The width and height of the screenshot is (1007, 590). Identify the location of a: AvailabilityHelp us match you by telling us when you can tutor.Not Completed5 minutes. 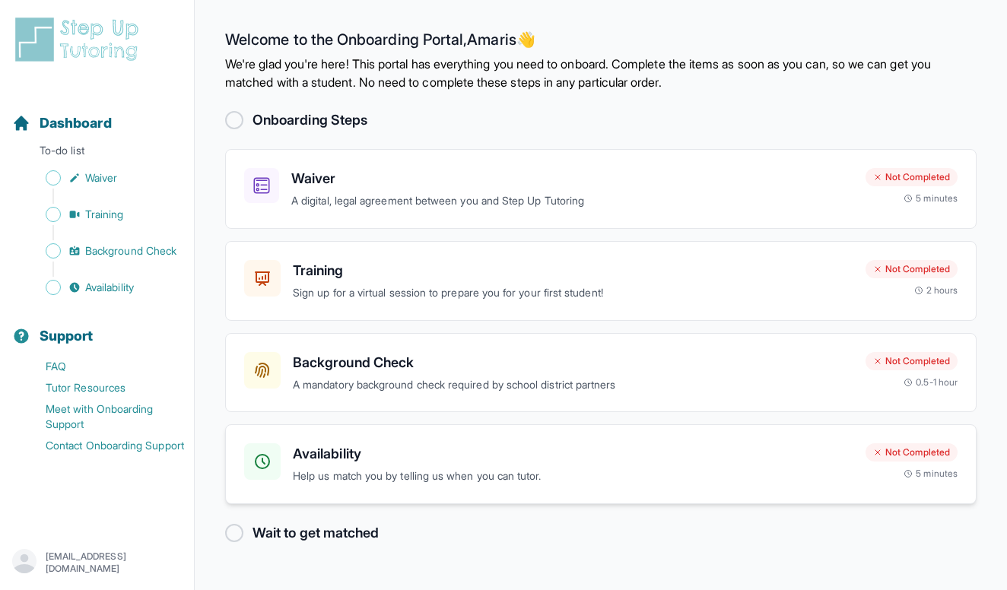
(601, 464).